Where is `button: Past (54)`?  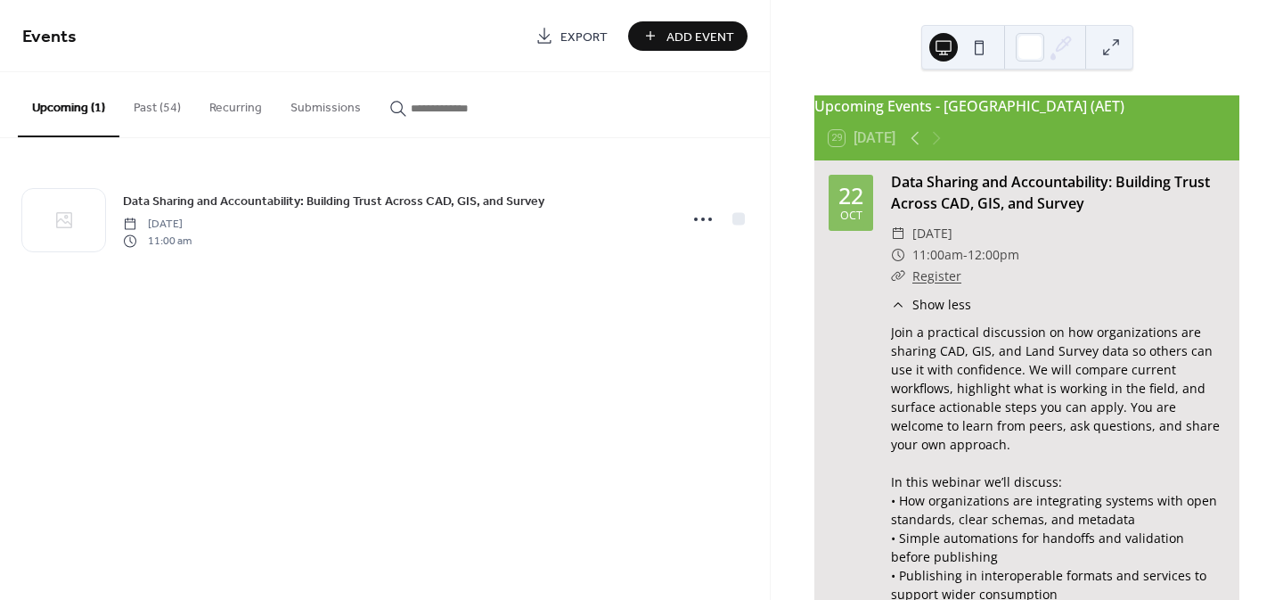 button: Past (54) is located at coordinates (157, 103).